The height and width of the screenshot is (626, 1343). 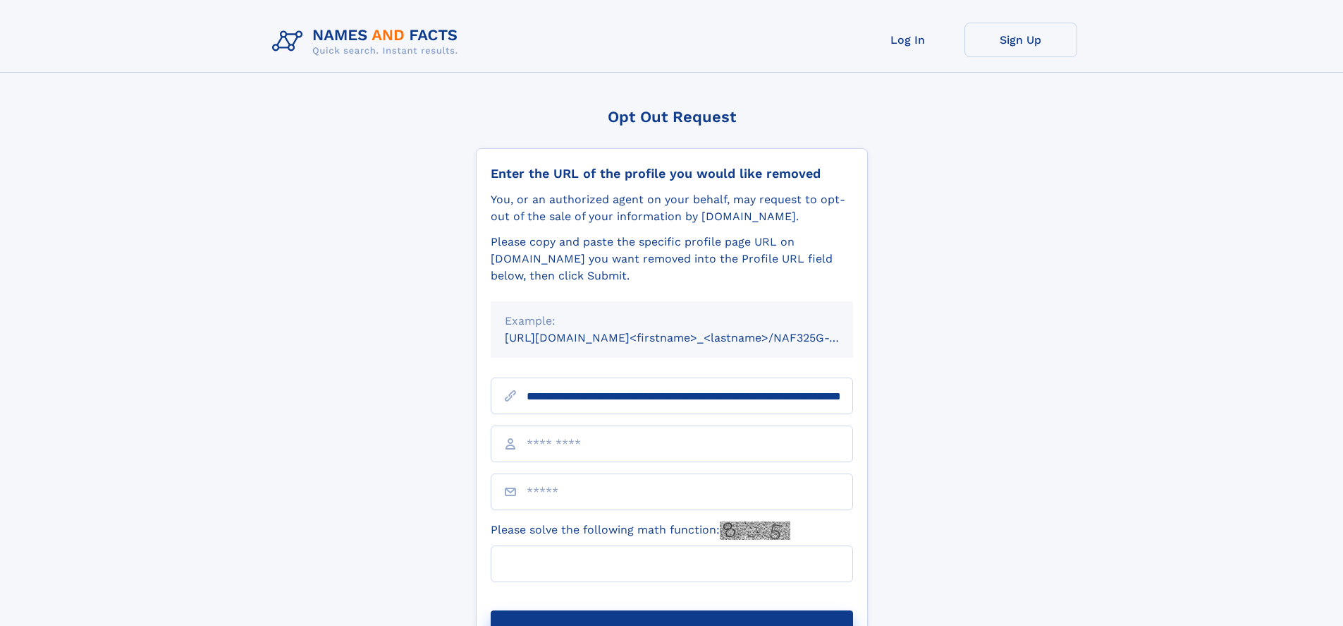 I want to click on div: Example:, so click(x=672, y=321).